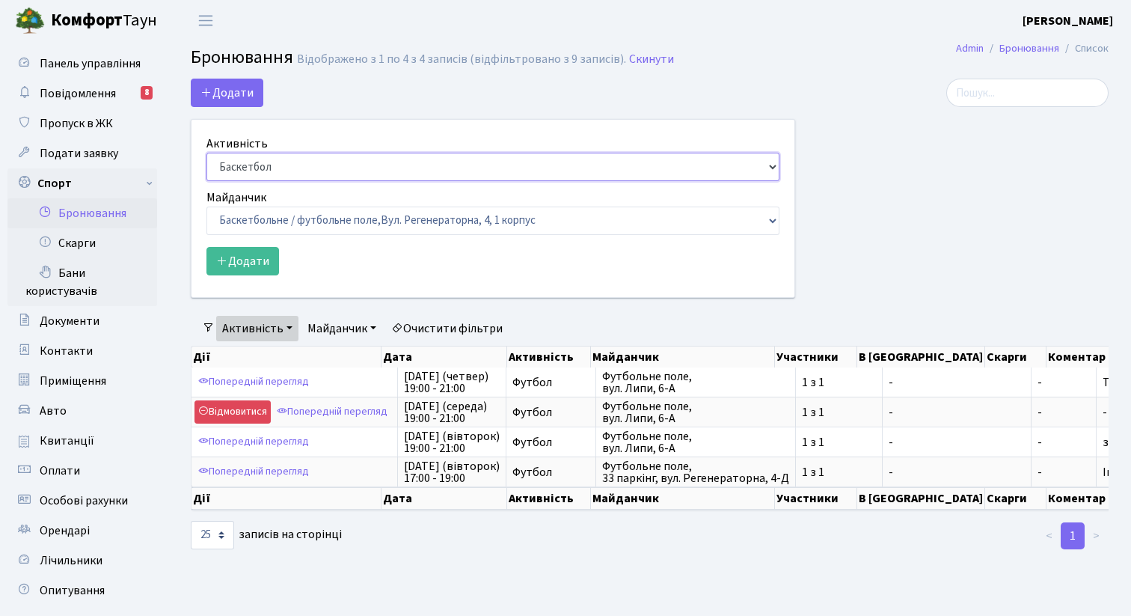 The height and width of the screenshot is (616, 1131). Describe the element at coordinates (1084, 49) in the screenshot. I see `li: Список` at that location.